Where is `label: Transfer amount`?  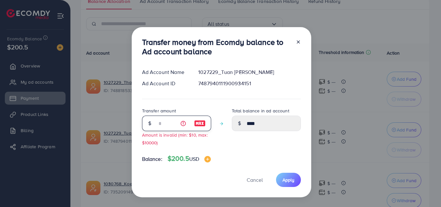 label: Transfer amount is located at coordinates (159, 111).